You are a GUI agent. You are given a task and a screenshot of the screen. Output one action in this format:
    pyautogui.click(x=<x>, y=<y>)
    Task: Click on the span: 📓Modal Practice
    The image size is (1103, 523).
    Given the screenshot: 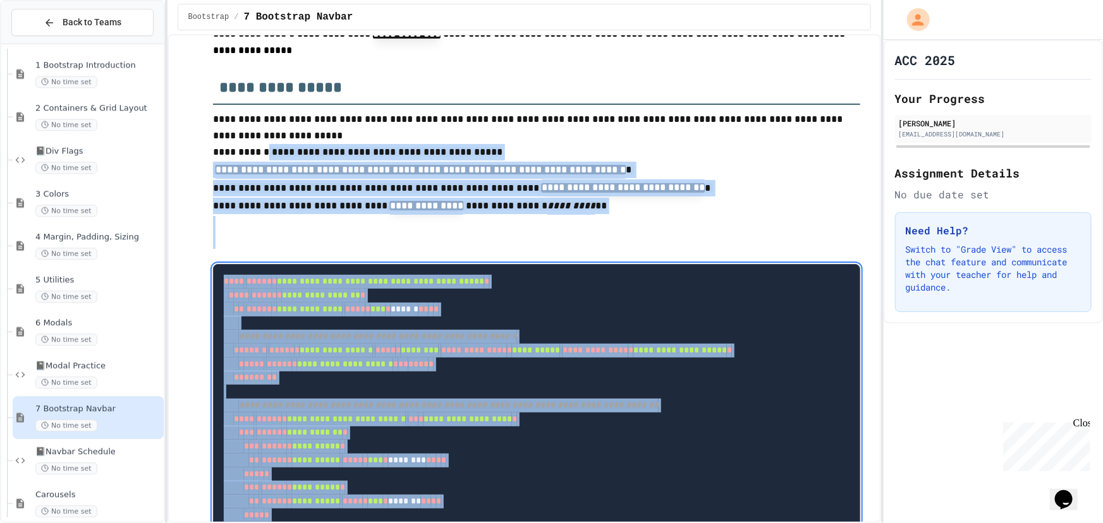 What is the action you would take?
    pyautogui.click(x=98, y=366)
    